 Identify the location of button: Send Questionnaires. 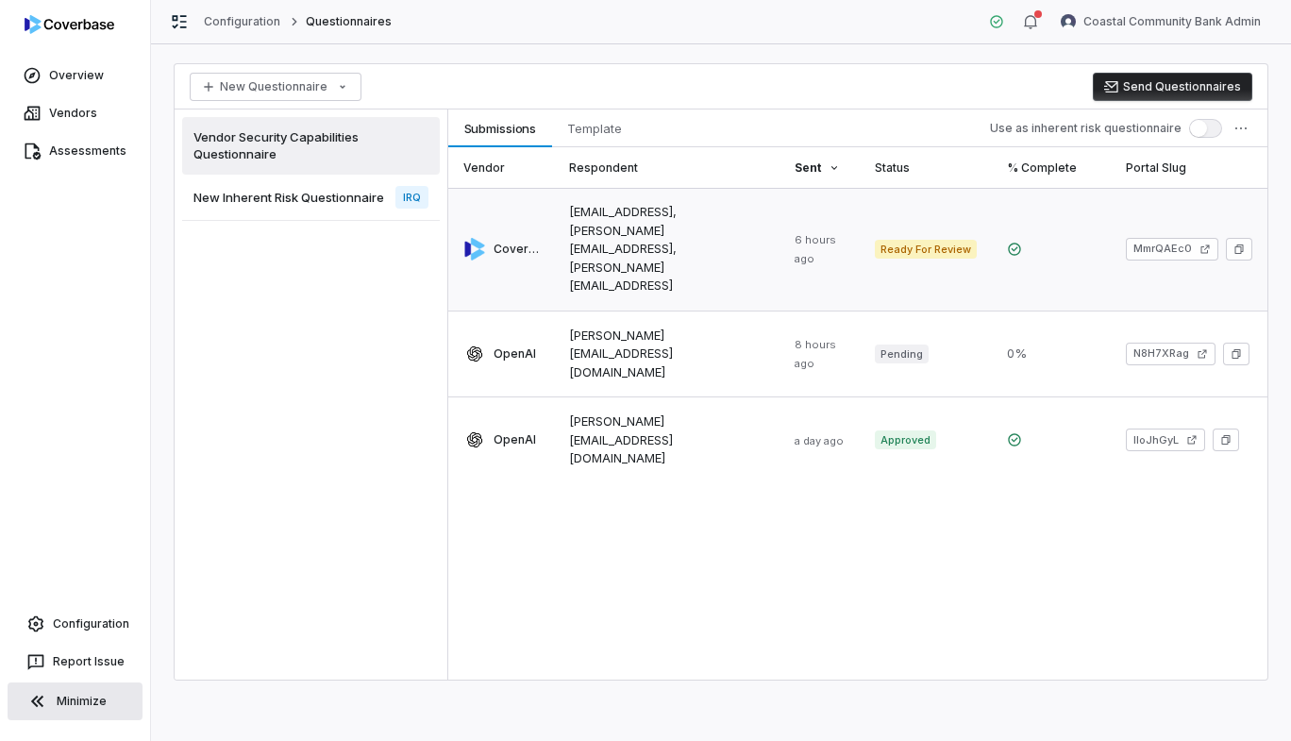
(1172, 87).